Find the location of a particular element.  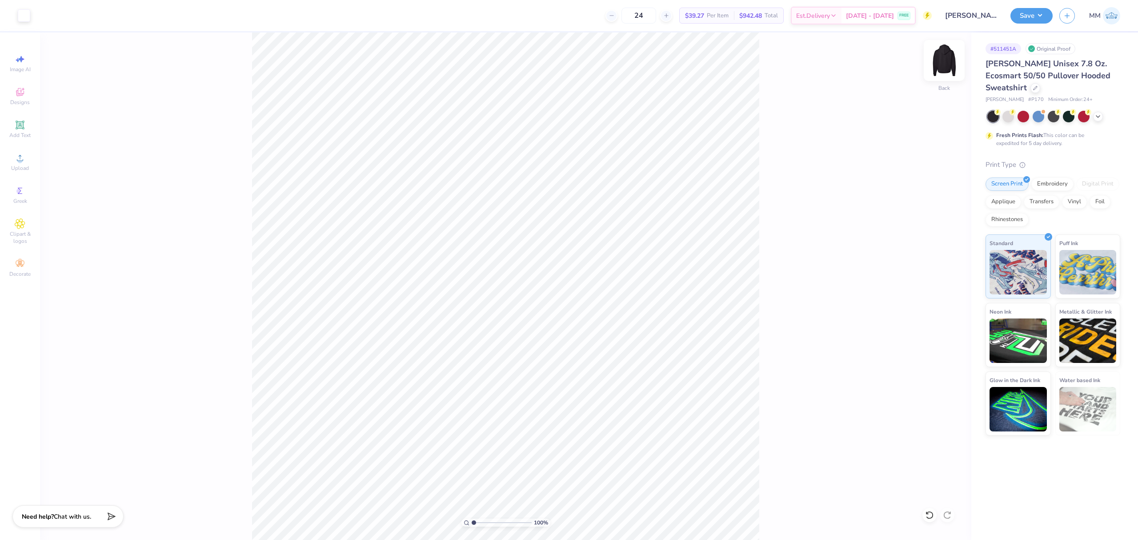

strong: Need help? is located at coordinates (38, 516).